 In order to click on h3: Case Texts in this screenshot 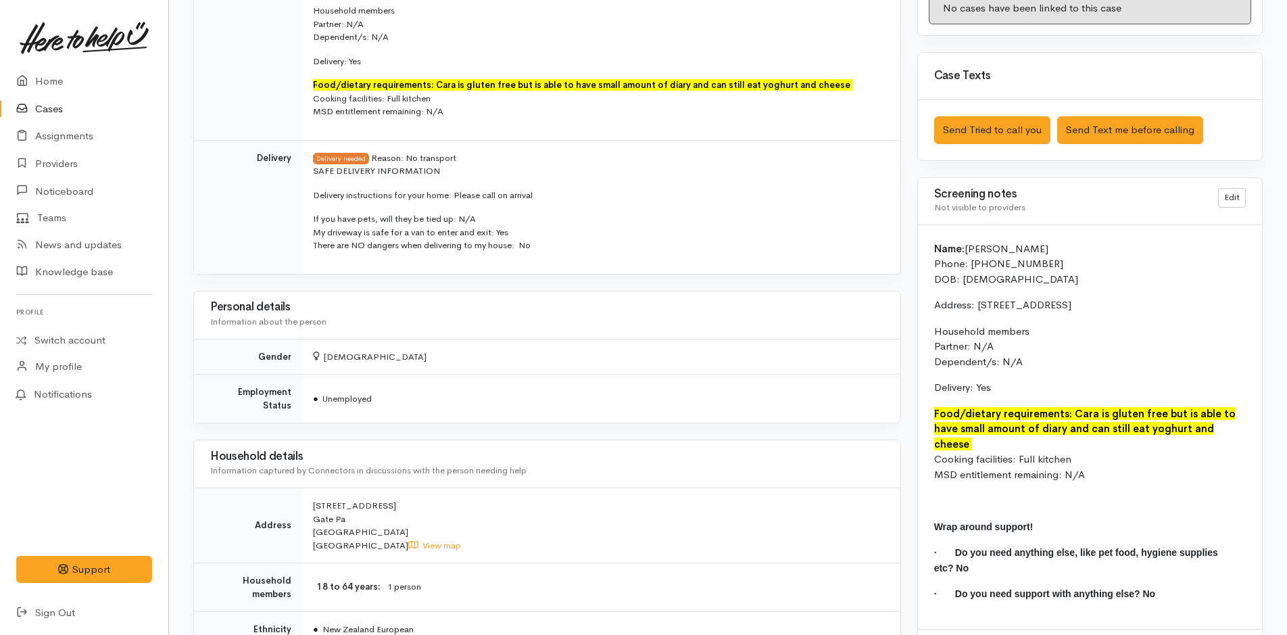, I will do `click(1090, 76)`.